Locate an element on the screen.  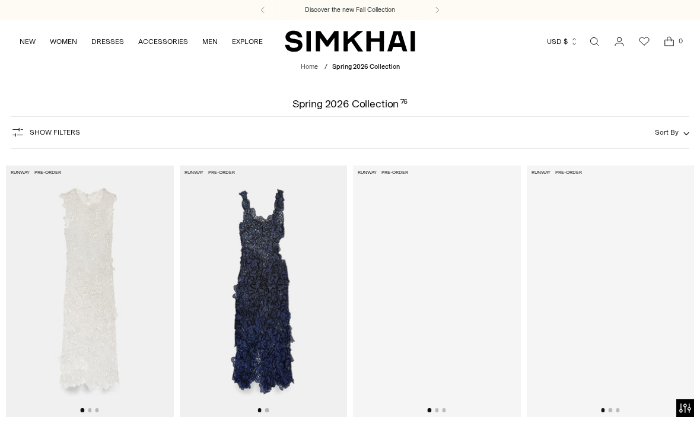
img: Corinna Lace Midi Dress is located at coordinates (263, 291).